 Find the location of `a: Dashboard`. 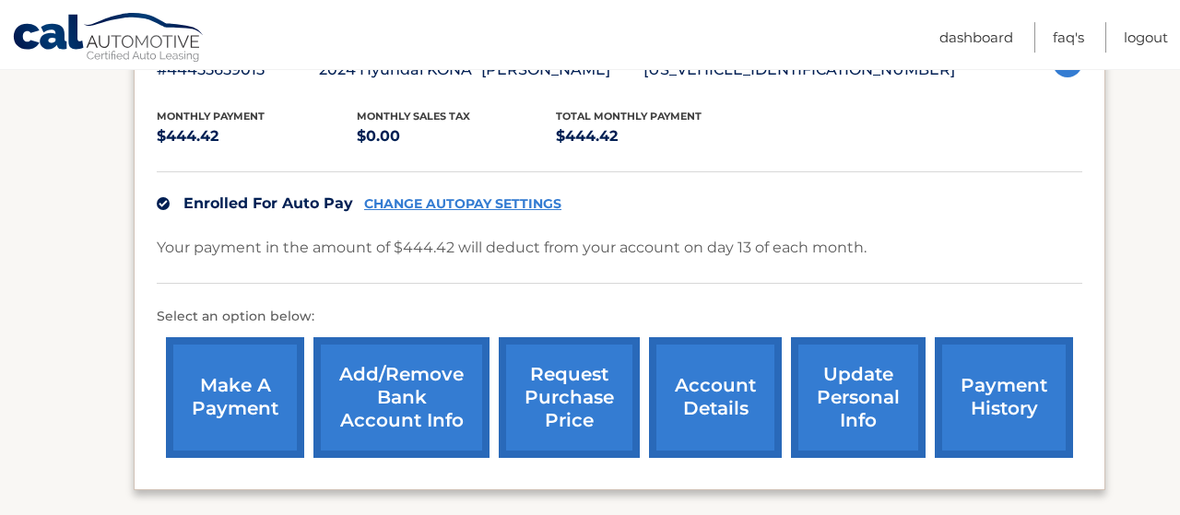

a: Dashboard is located at coordinates (976, 37).